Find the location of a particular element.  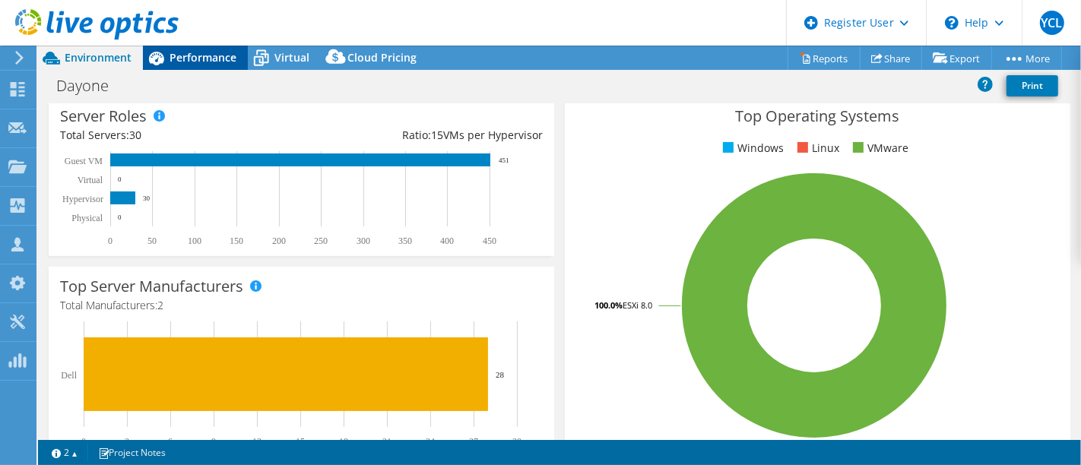

text: 50 is located at coordinates (152, 241).